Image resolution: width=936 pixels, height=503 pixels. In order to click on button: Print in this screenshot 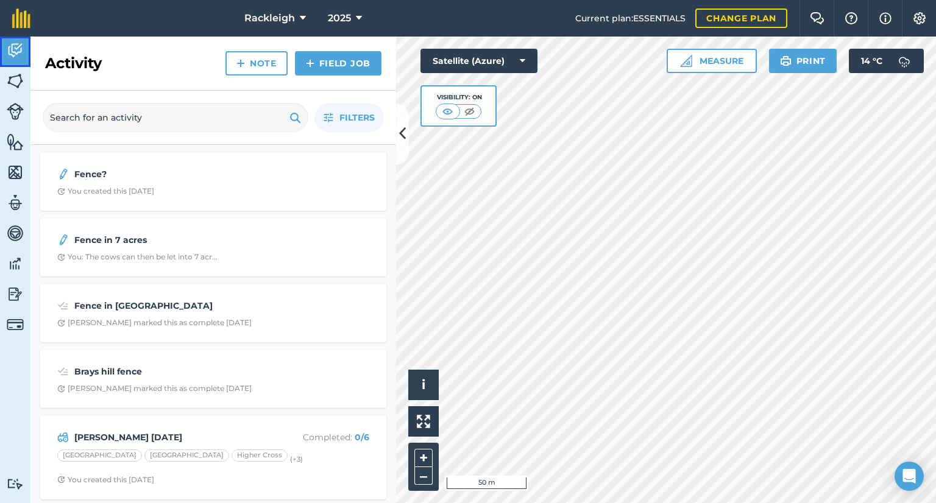, I will do `click(803, 61)`.